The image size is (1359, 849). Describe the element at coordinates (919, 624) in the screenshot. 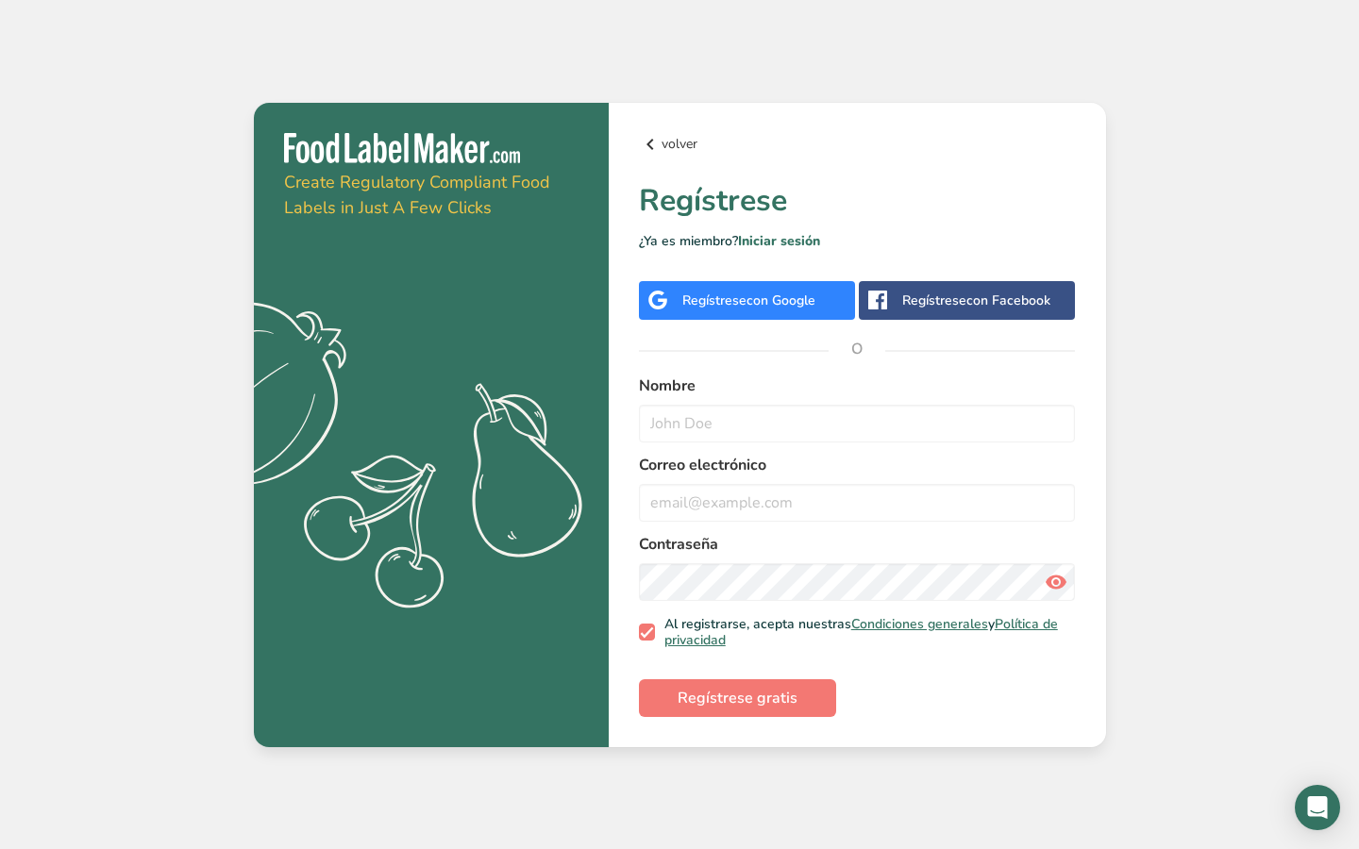

I see `a: Condiciones generales` at that location.